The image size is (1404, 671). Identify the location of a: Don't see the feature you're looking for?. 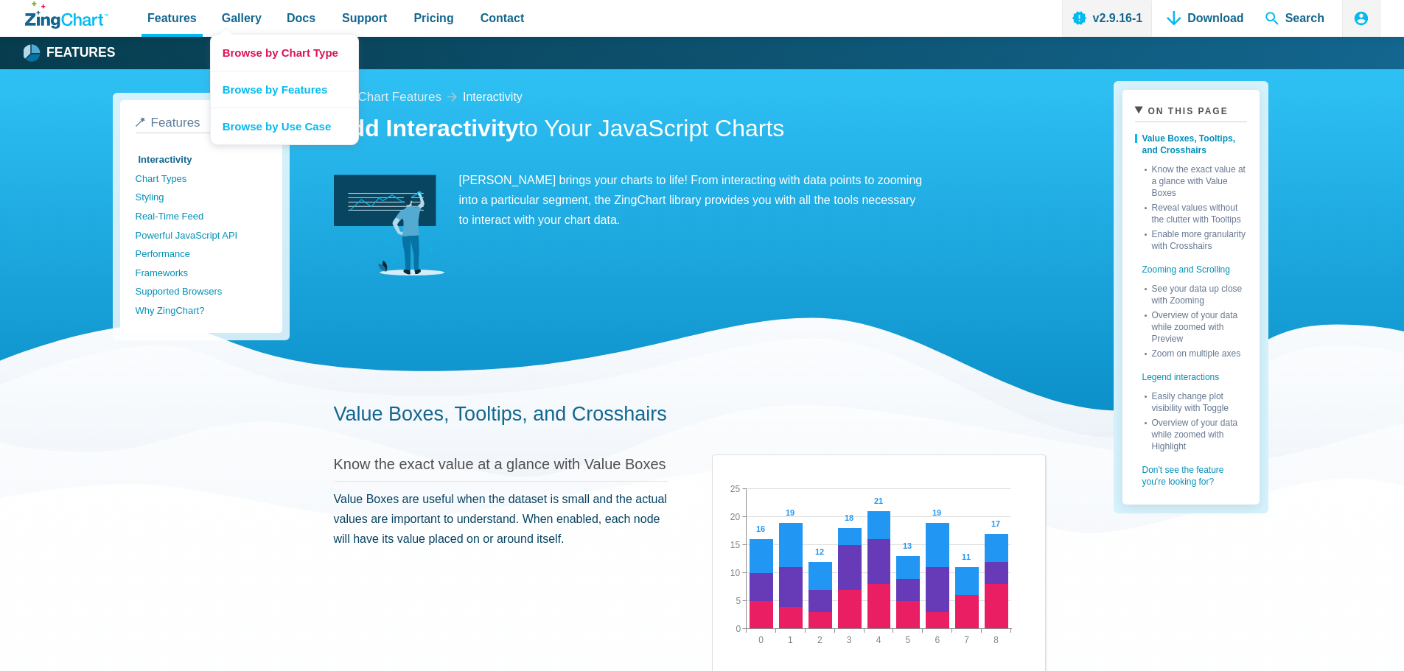
(1191, 472).